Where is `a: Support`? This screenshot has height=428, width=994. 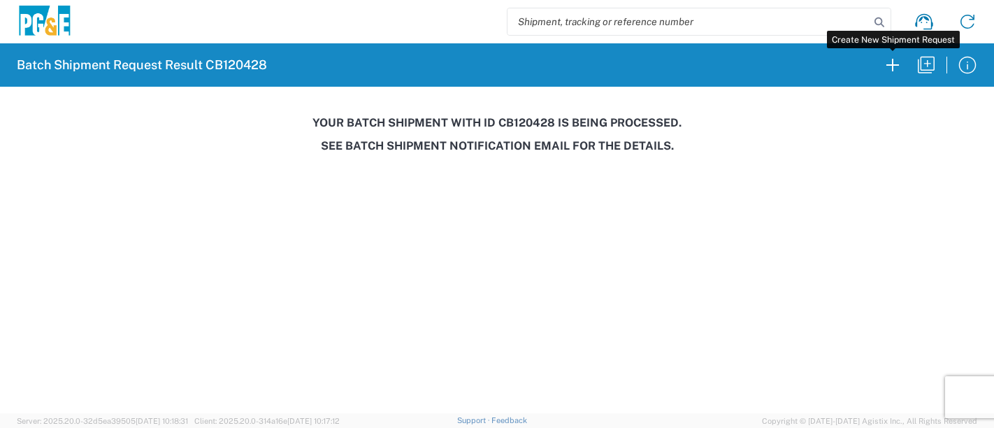
a: Support is located at coordinates (475, 420).